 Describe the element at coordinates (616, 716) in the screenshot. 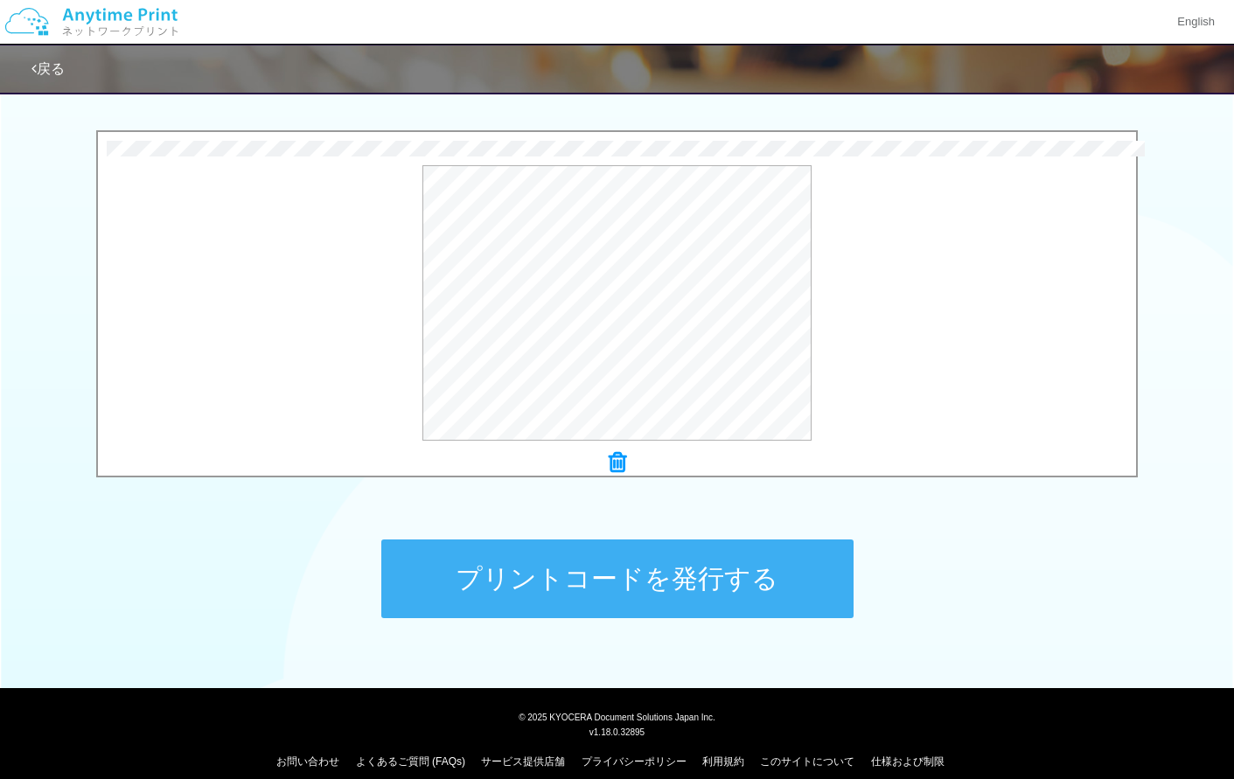

I see `span: © 2025 KYOCERA Document Solutions Japan Inc.` at that location.